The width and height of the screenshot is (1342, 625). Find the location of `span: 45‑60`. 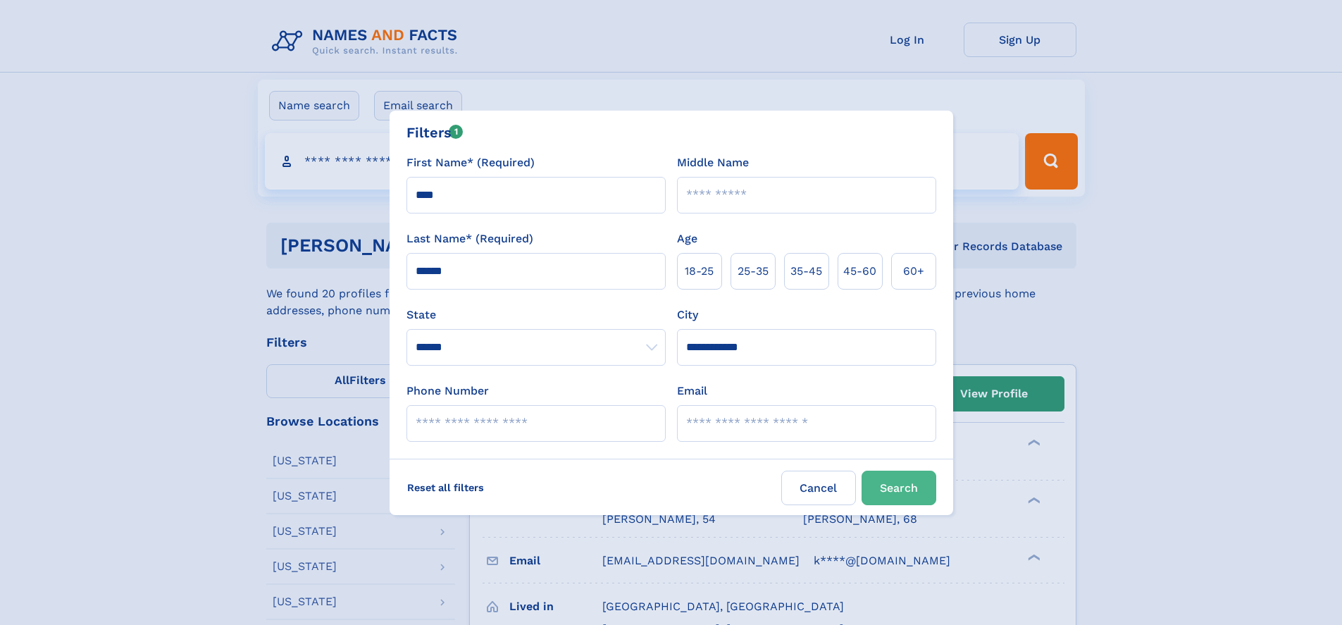

span: 45‑60 is located at coordinates (860, 271).